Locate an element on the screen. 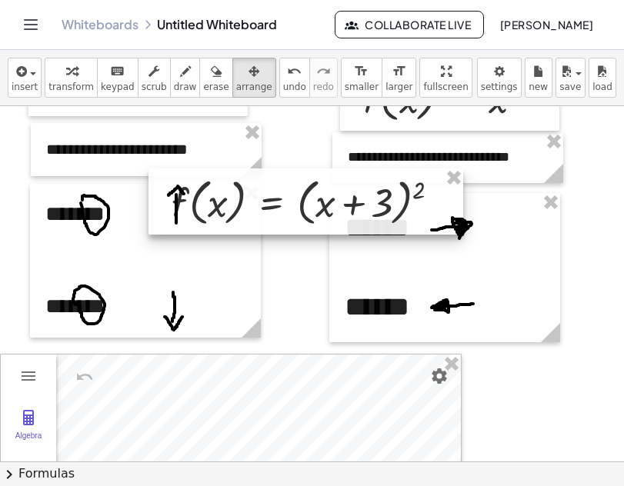  button: transform is located at coordinates (71, 78).